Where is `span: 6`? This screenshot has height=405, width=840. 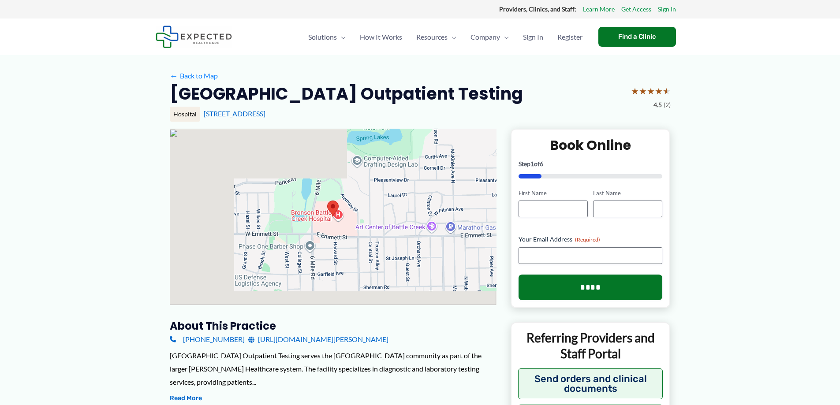 span: 6 is located at coordinates (542, 164).